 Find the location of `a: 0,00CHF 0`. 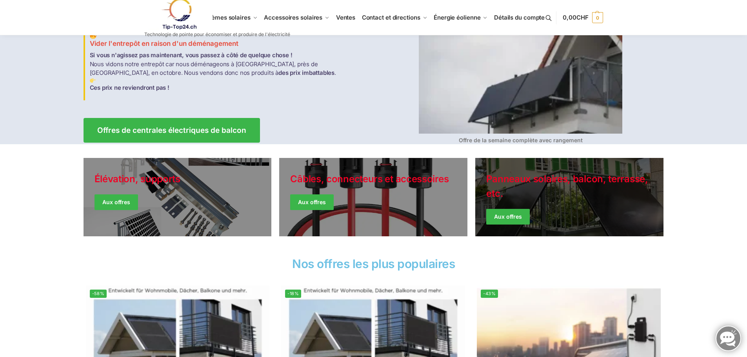

a: 0,00CHF 0 is located at coordinates (583, 18).